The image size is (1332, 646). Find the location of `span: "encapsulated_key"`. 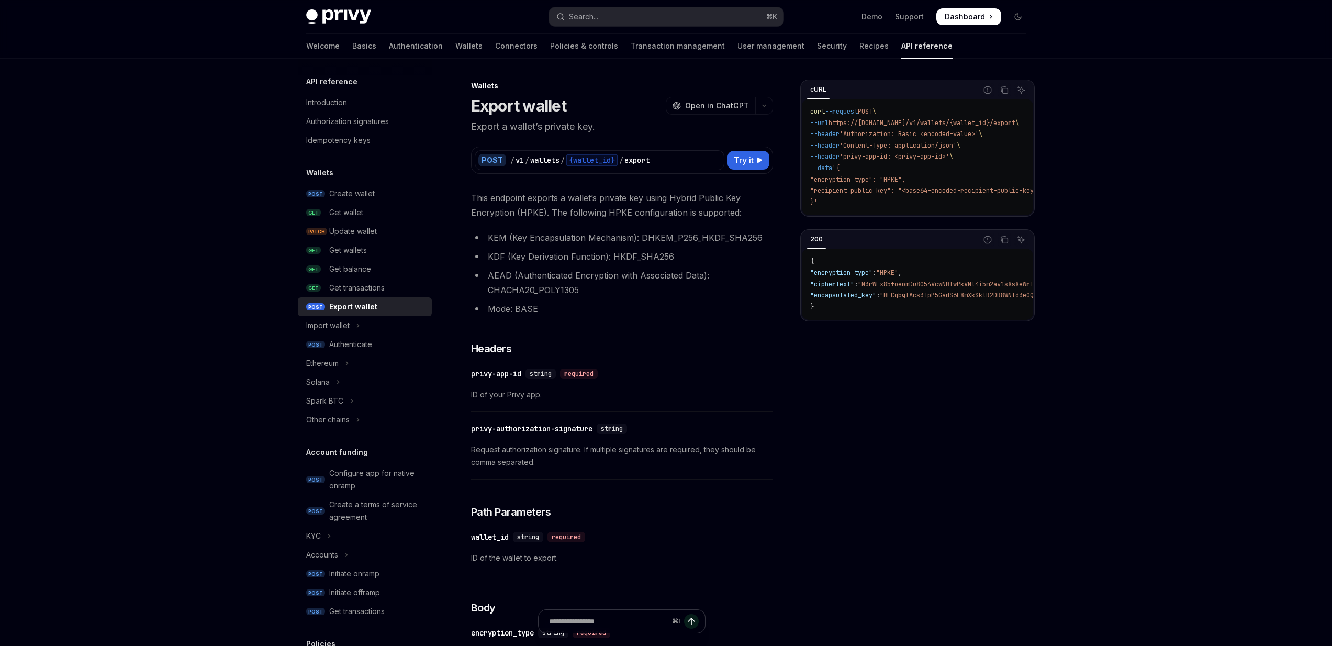

span: "encapsulated_key" is located at coordinates (843, 295).